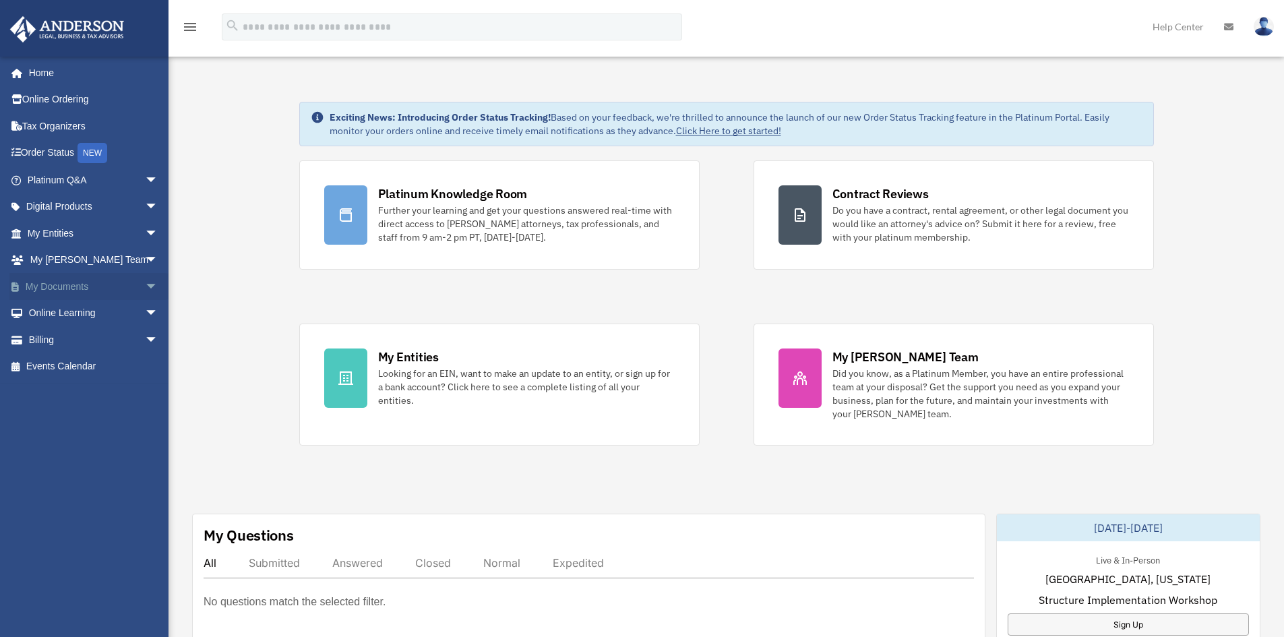  I want to click on div: Based on your feedback, we're thrilled to announce the launch of our new Order Status Tracking fe..., so click(736, 124).